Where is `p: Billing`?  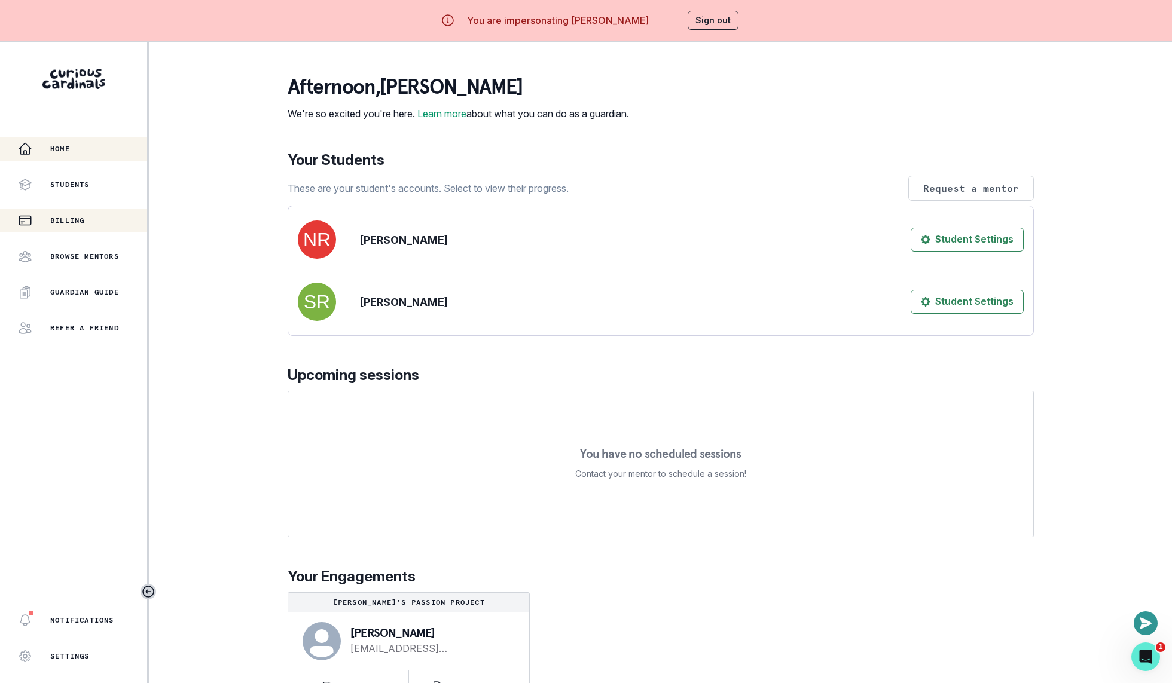
p: Billing is located at coordinates (67, 221).